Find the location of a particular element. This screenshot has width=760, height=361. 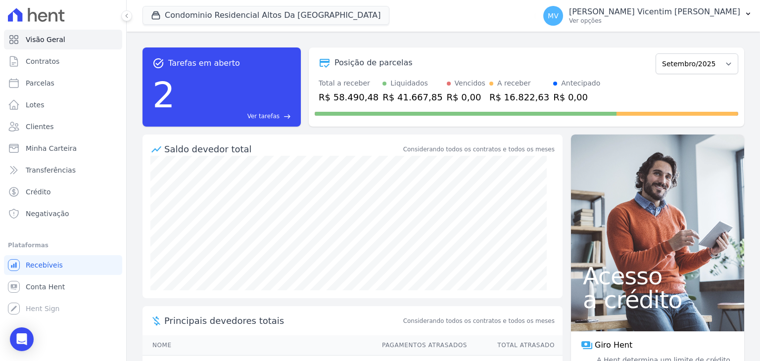

span: Acesso is located at coordinates (657, 276).